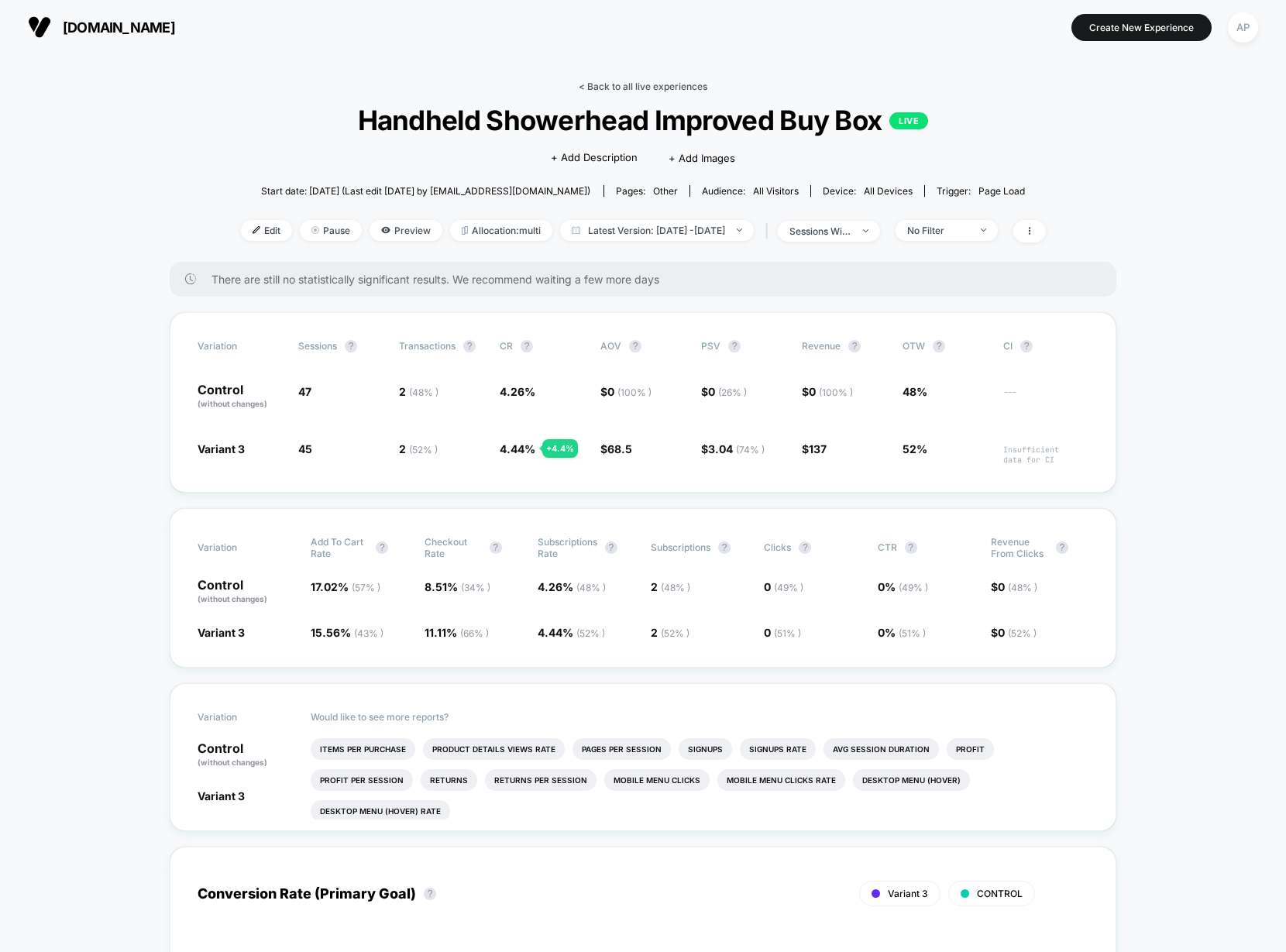  Describe the element at coordinates (345, 587) in the screenshot. I see `span: 17.02 %` at that location.